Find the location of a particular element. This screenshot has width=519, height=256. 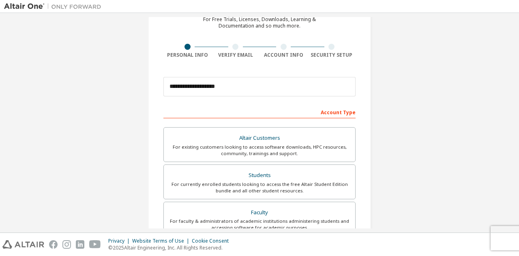

div: Website Terms of Use is located at coordinates (162, 241).